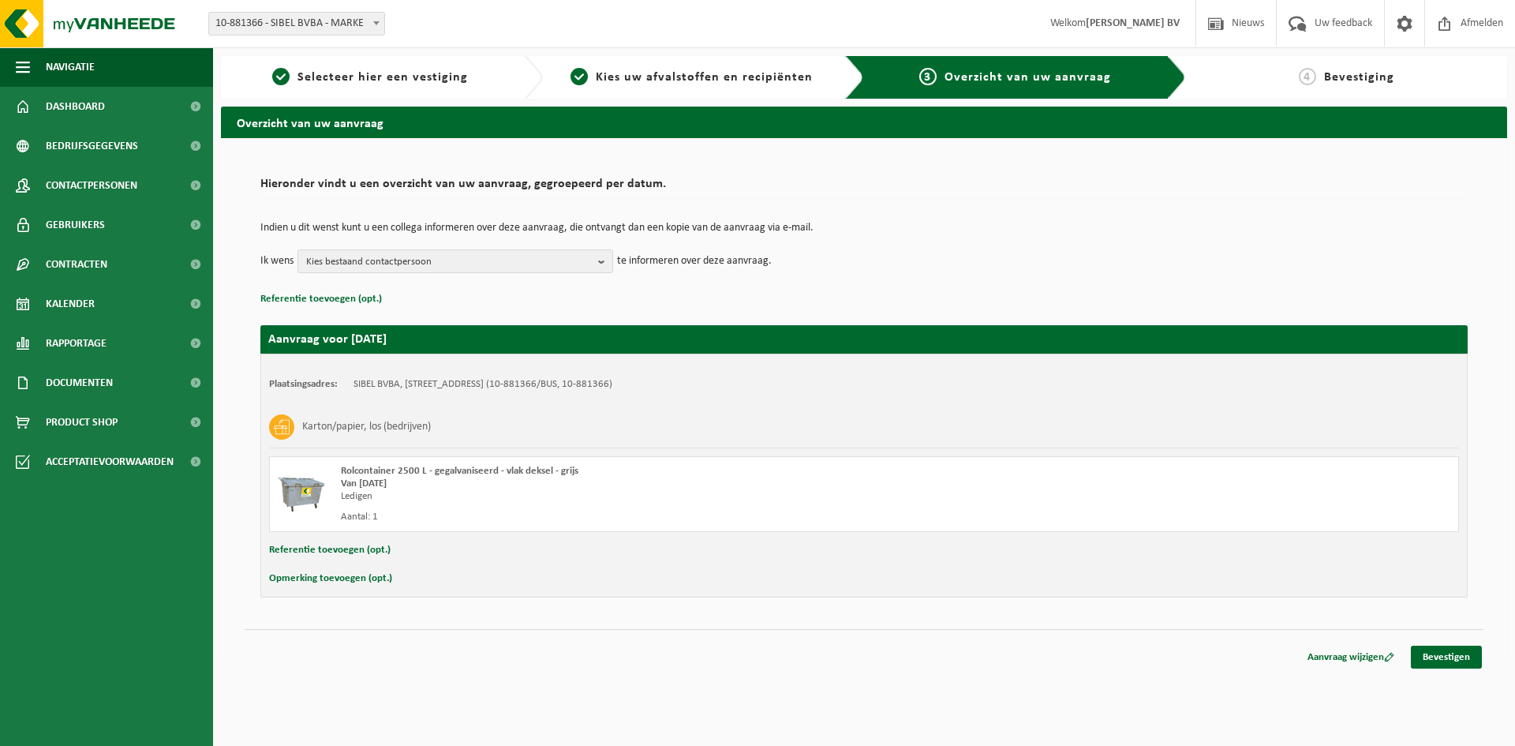 The width and height of the screenshot is (1515, 746). What do you see at coordinates (370, 77) in the screenshot?
I see `a: 1Selecteer hier een vestiging` at bounding box center [370, 77].